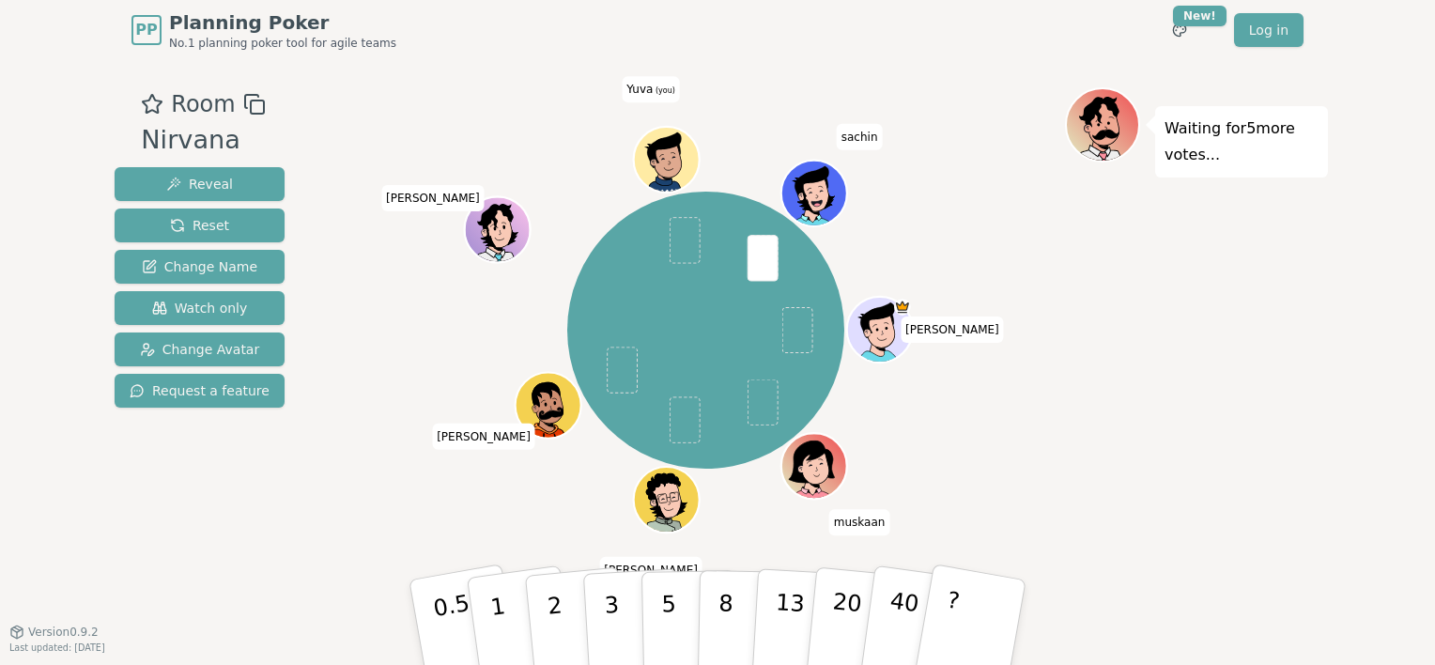  What do you see at coordinates (203, 104) in the screenshot?
I see `span: Room` at bounding box center [203, 104].